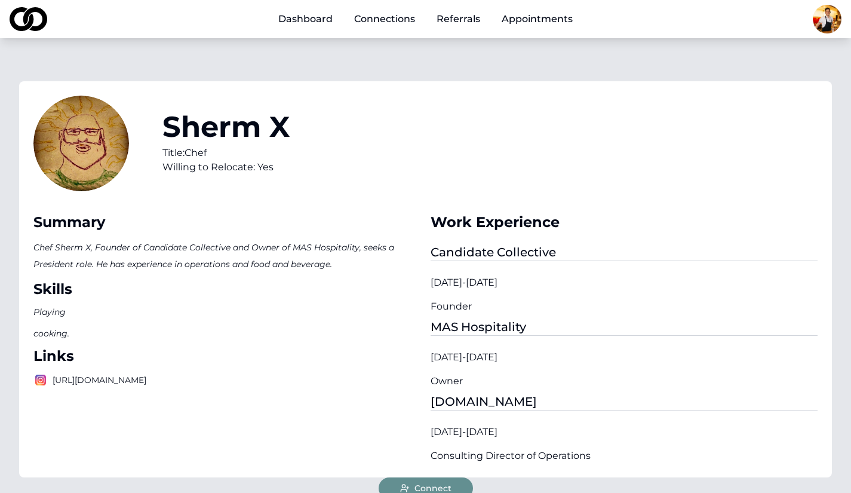 Image resolution: width=851 pixels, height=493 pixels. Describe the element at coordinates (425, 19) in the screenshot. I see `nav: Main` at that location.